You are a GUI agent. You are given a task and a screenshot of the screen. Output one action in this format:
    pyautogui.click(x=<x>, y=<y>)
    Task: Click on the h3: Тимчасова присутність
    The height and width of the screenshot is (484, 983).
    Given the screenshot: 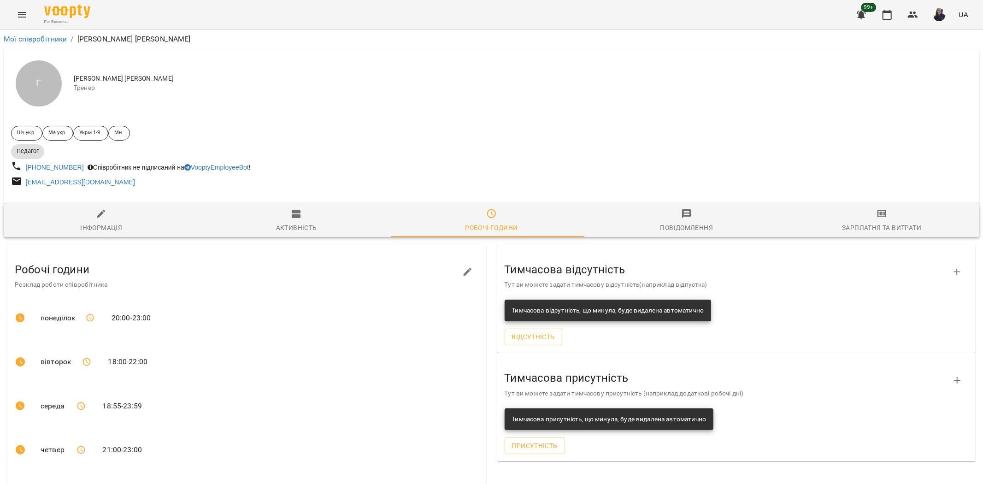 What is the action you would take?
    pyautogui.click(x=729, y=378)
    